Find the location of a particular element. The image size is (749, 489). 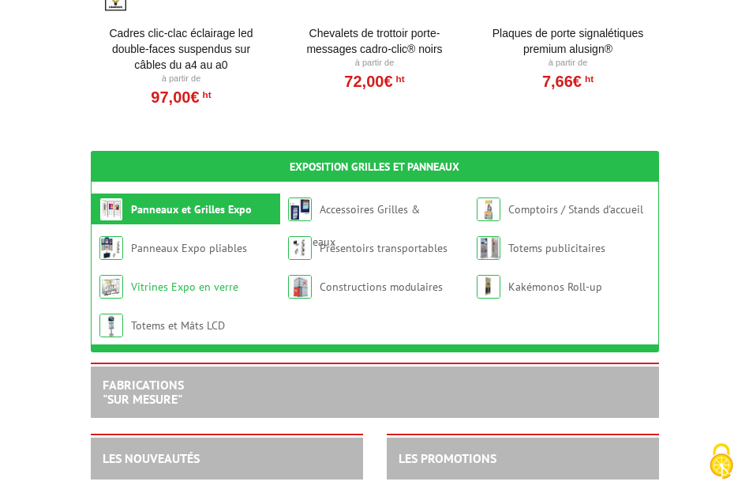

a: Constructions modulaires is located at coordinates (381, 287).